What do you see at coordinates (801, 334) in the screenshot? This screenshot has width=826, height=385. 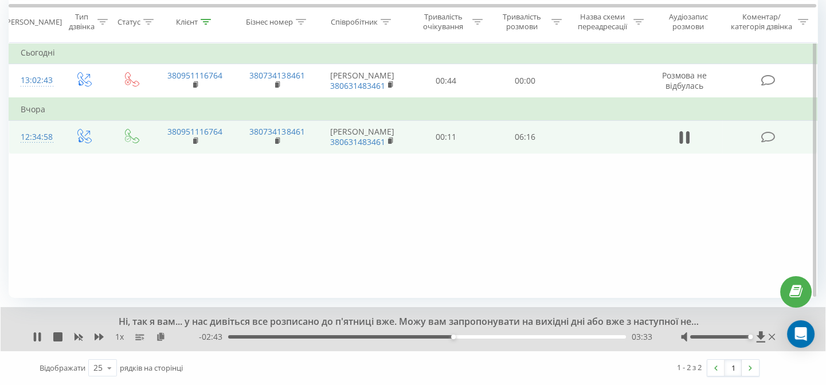 I see `div: Open Intercom Messenger` at bounding box center [801, 334].